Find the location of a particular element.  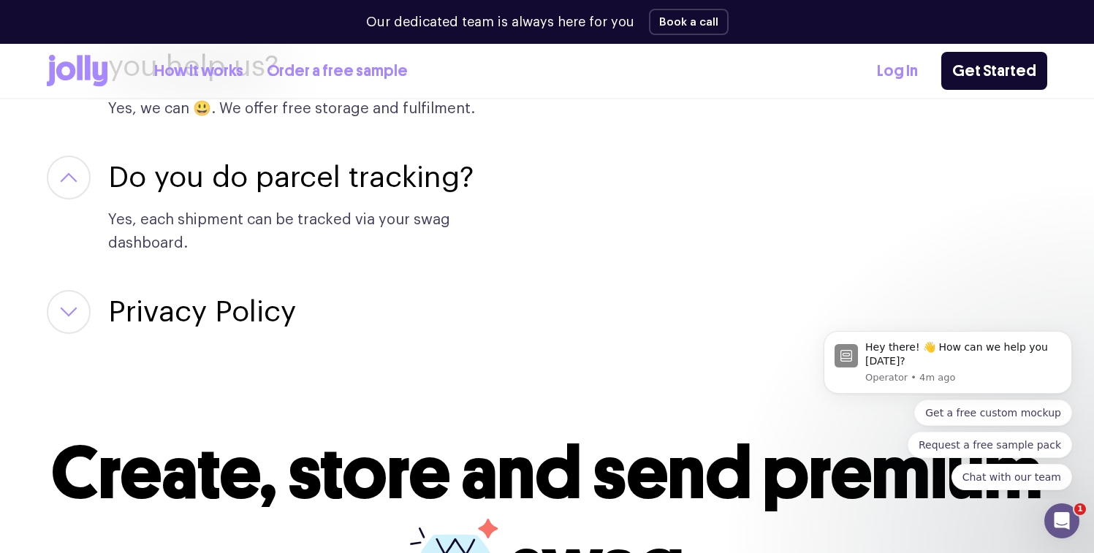

a: How it works is located at coordinates (199, 71).